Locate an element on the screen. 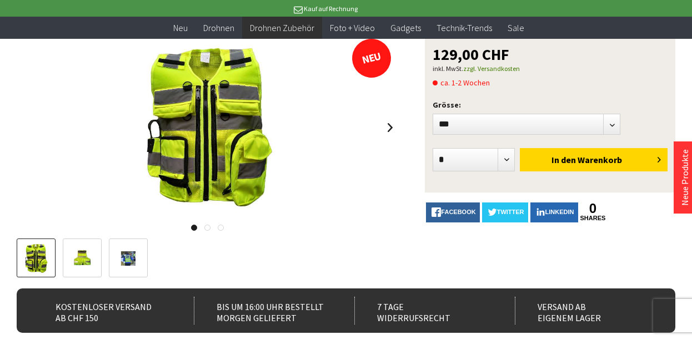  p: Grösse: is located at coordinates (550, 105).